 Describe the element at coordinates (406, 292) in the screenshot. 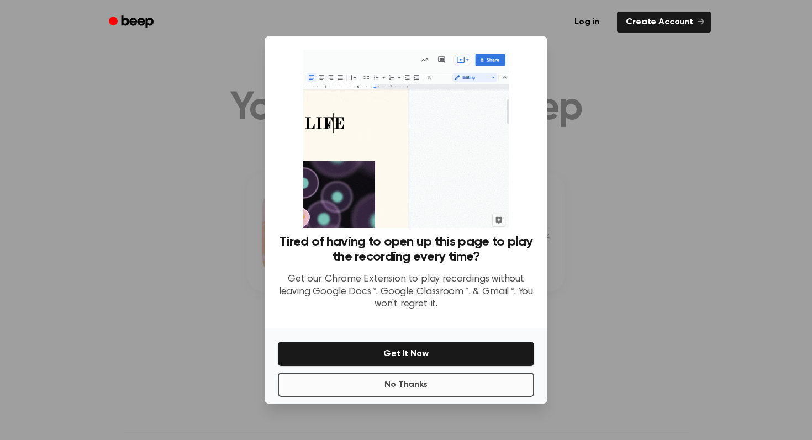

I see `p: Get our Chrome Extension to play recordings without leaving Google Docs™, Google Classroom™, & Gm...` at that location.